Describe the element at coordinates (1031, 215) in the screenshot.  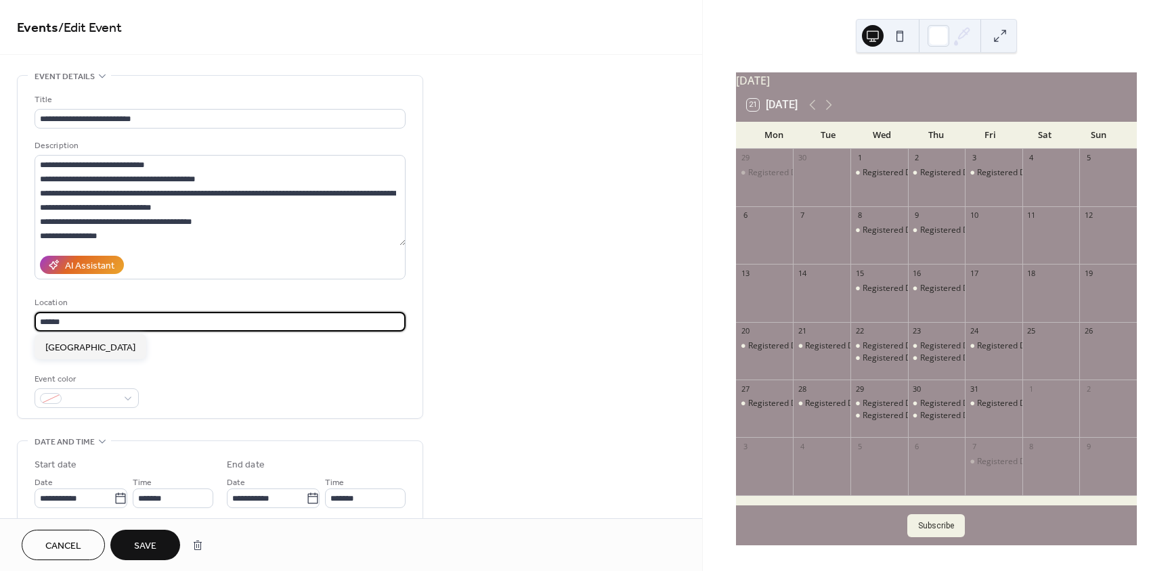
I see `div: 11` at that location.